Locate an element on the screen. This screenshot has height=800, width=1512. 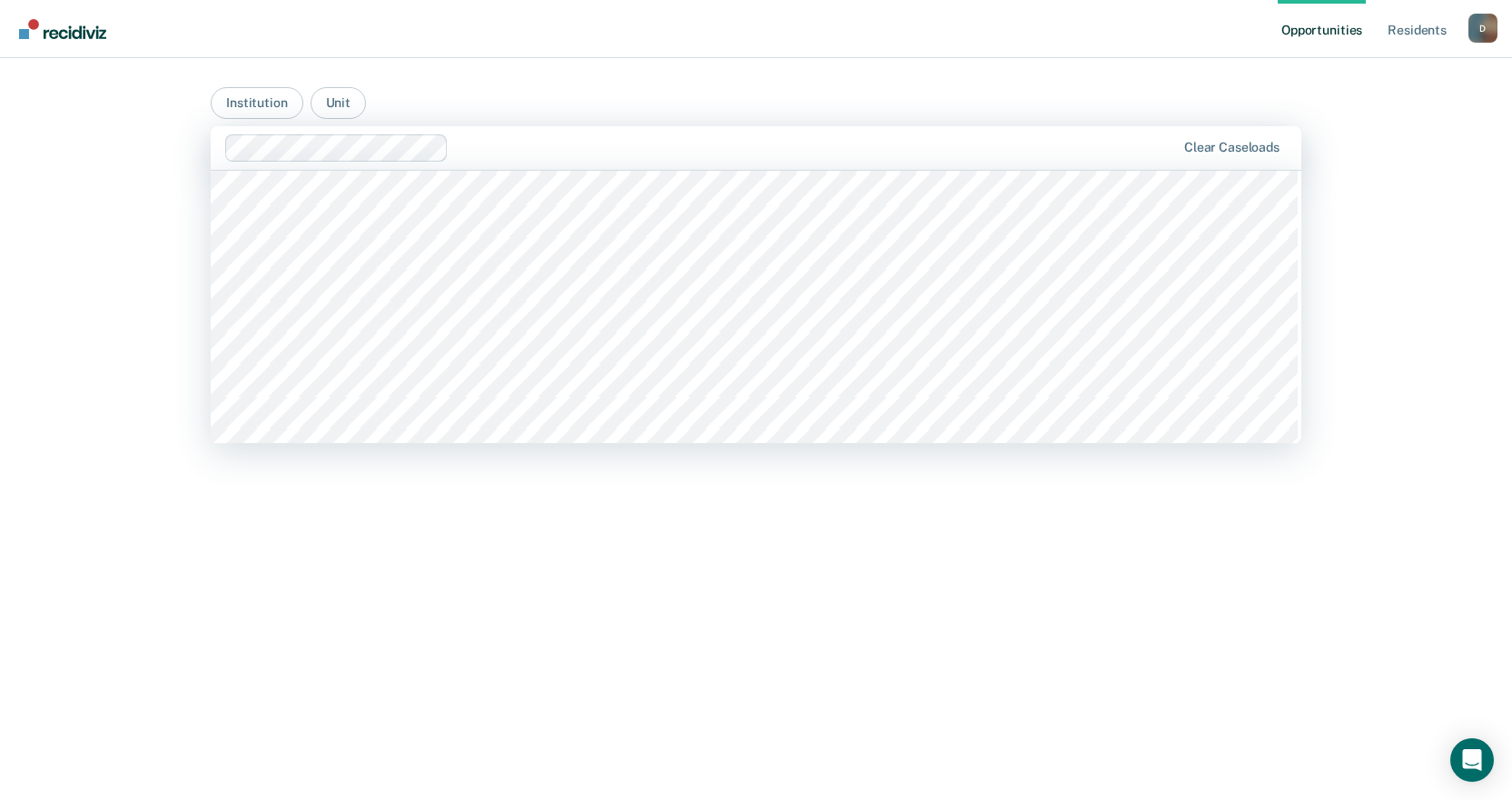
div: Open Intercom Messenger is located at coordinates (1472, 760).